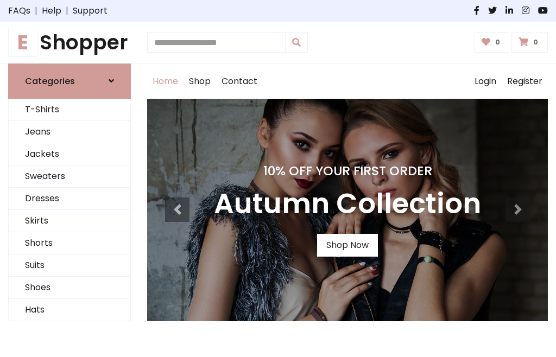 The width and height of the screenshot is (556, 357). What do you see at coordinates (165, 81) in the screenshot?
I see `a: Home` at bounding box center [165, 81].